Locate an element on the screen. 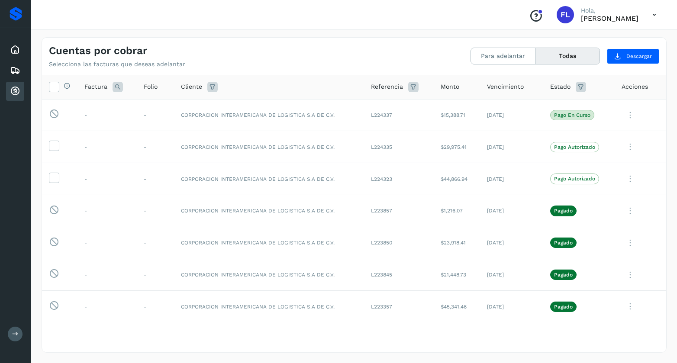 The width and height of the screenshot is (677, 363). td: L223857 is located at coordinates (398, 211).